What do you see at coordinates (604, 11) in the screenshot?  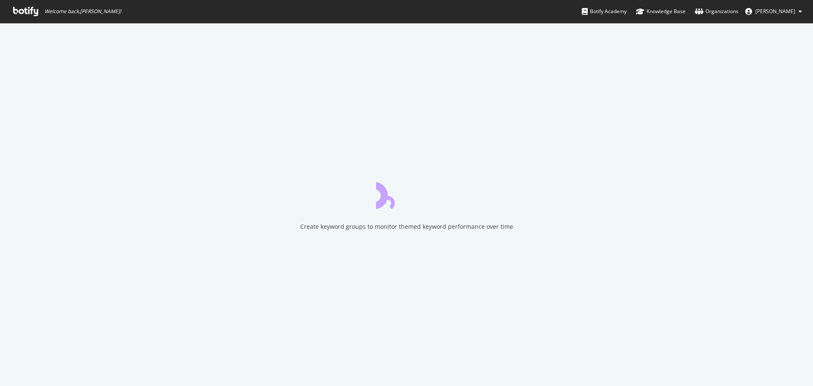 I see `div: Botify Academy` at bounding box center [604, 11].